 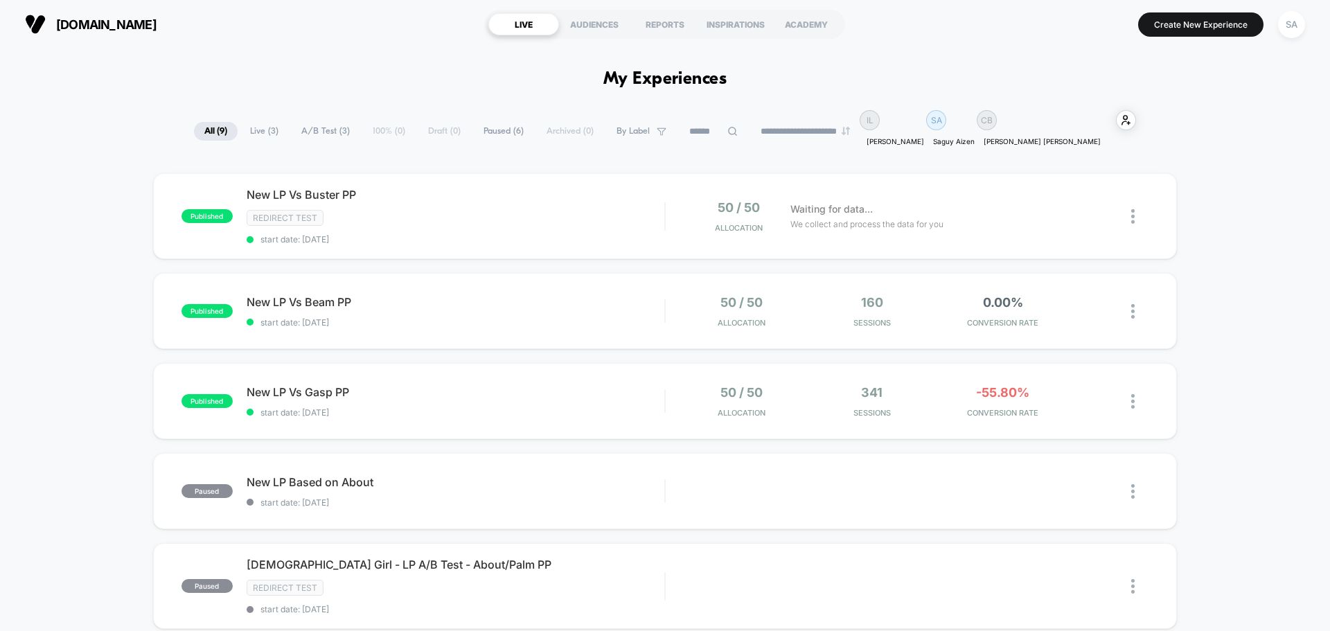 What do you see at coordinates (35, 24) in the screenshot?
I see `img: Visually logo` at bounding box center [35, 24].